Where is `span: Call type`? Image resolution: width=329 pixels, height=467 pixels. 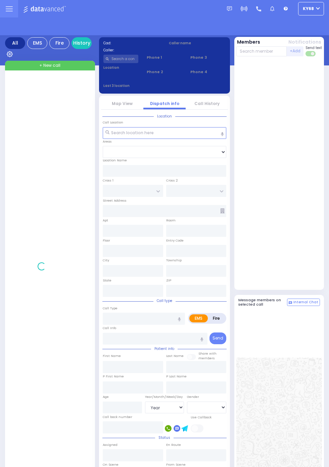 span: Call type is located at coordinates (164, 301).